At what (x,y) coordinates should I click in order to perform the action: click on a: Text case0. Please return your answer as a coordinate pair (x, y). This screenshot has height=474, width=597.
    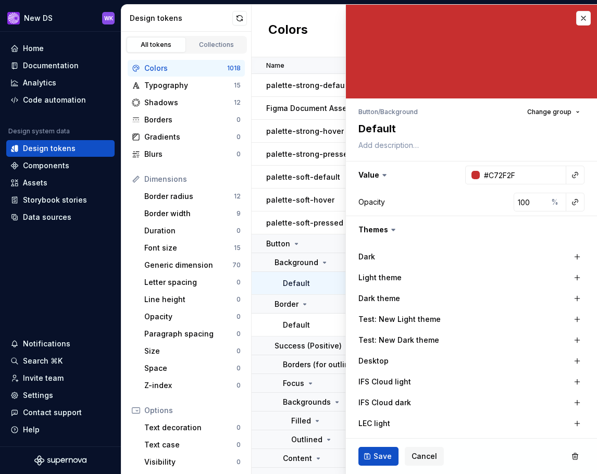
    Looking at the image, I should click on (192, 445).